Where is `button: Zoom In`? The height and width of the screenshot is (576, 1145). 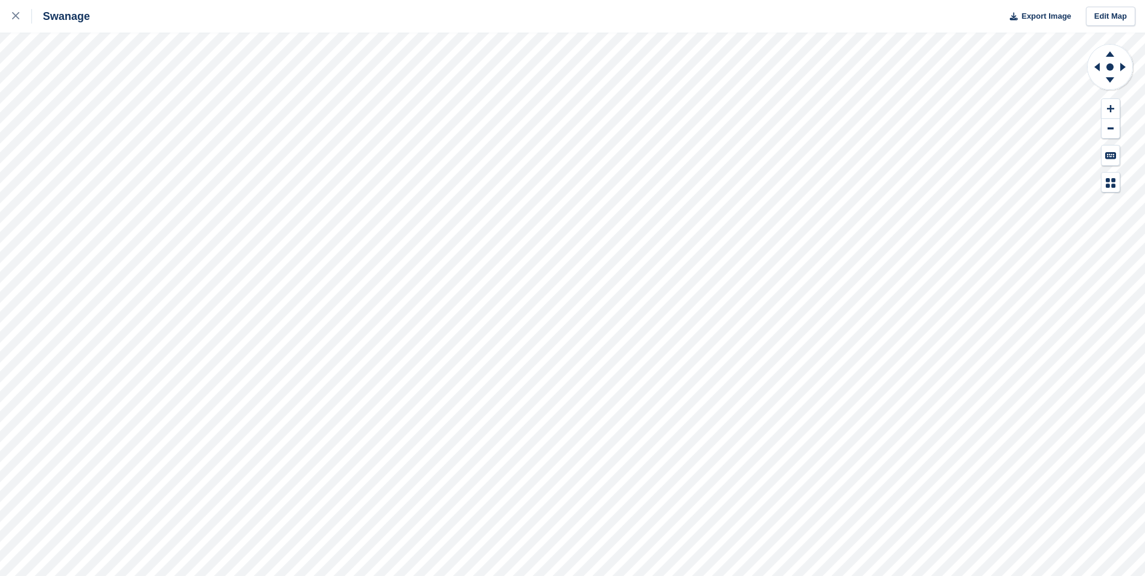 button: Zoom In is located at coordinates (1111, 109).